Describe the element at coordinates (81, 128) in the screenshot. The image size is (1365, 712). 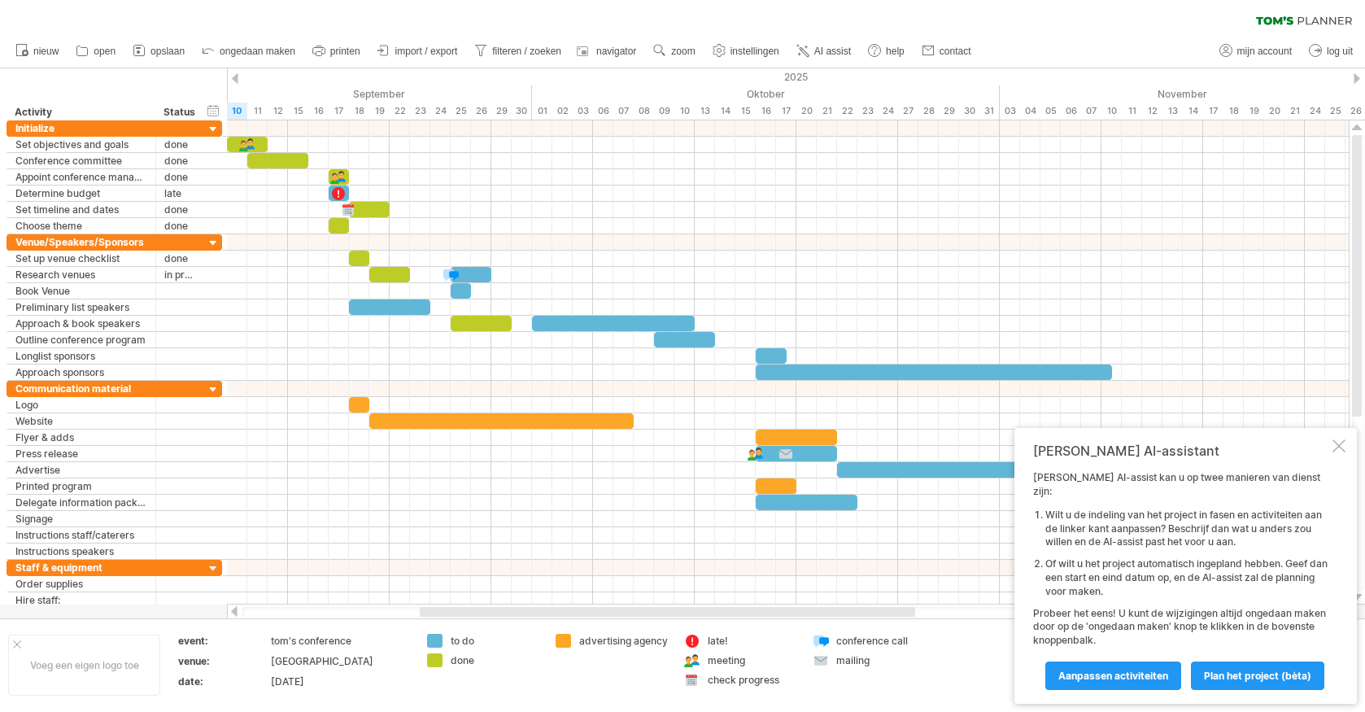
I see `div: Initialize` at that location.